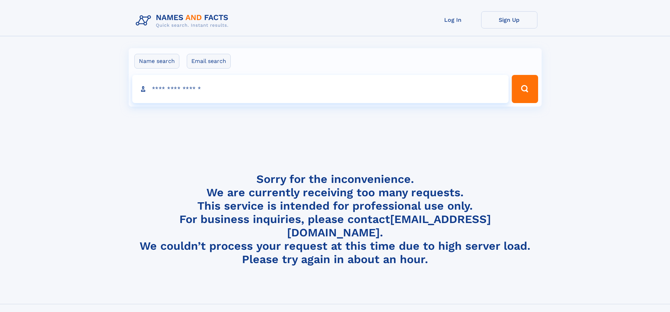 This screenshot has height=312, width=670. Describe the element at coordinates (157, 61) in the screenshot. I see `label: Name search` at that location.